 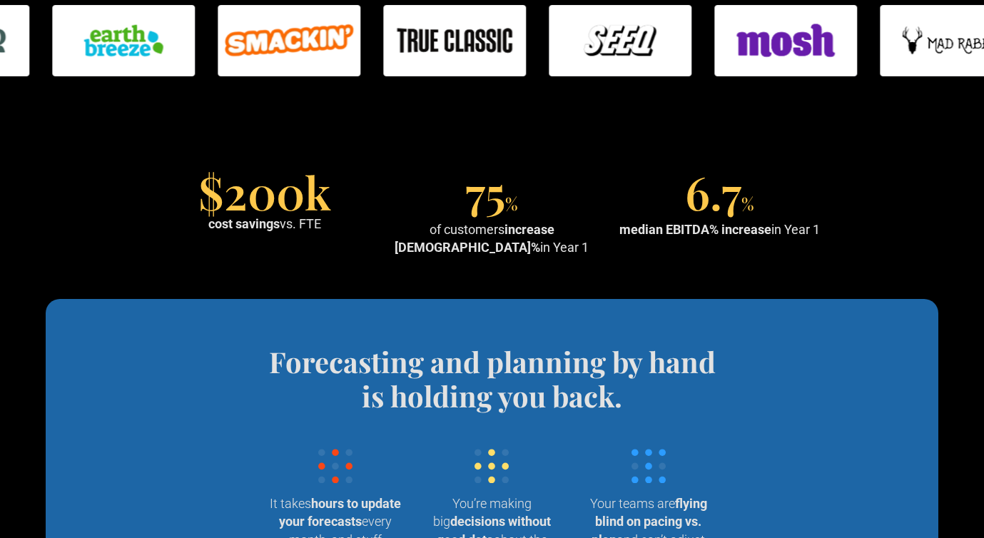 I want to click on div: in Year 1, so click(x=719, y=229).